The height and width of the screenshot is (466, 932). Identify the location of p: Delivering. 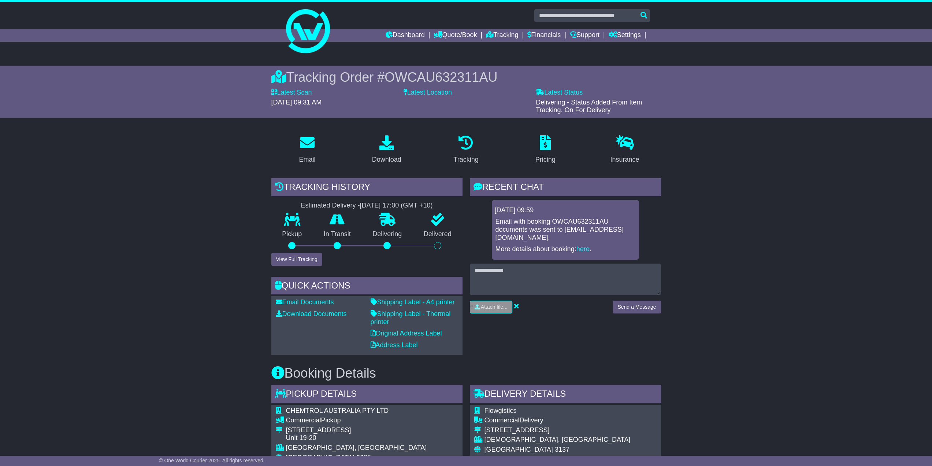
(388, 234).